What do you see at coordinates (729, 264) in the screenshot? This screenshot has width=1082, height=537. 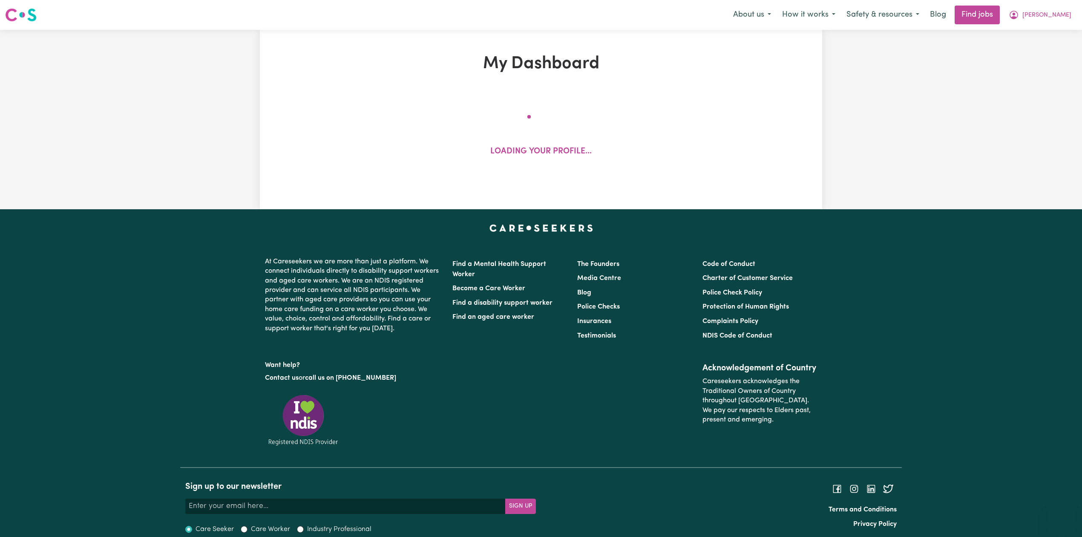 I see `a: Code of Conduct` at bounding box center [729, 264].